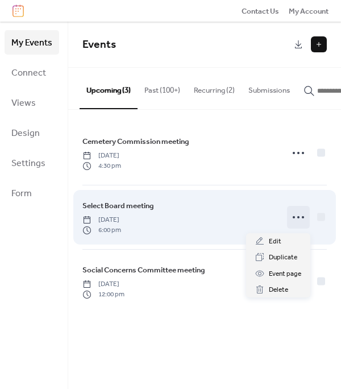 This screenshot has height=389, width=341. Describe the element at coordinates (144, 270) in the screenshot. I see `a: Social Concerns Committee meeting` at that location.